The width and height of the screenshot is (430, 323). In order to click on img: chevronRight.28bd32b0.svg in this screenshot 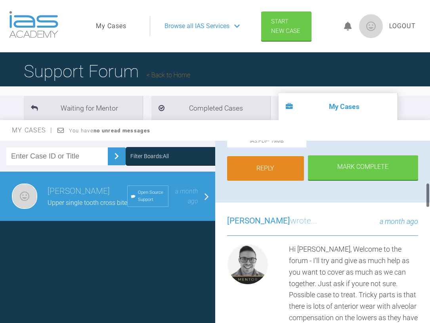, I will do `click(116, 156)`.